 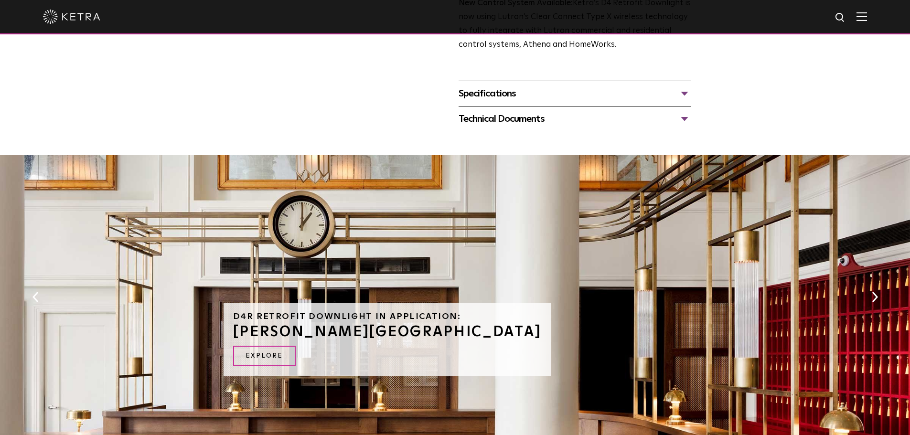 What do you see at coordinates (862, 16) in the screenshot?
I see `img: Hamburger%20Nav.svg` at bounding box center [862, 16].